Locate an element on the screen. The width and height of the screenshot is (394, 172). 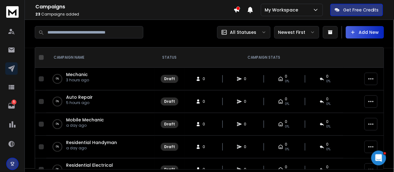
span: Mechanic is located at coordinates (77, 75).